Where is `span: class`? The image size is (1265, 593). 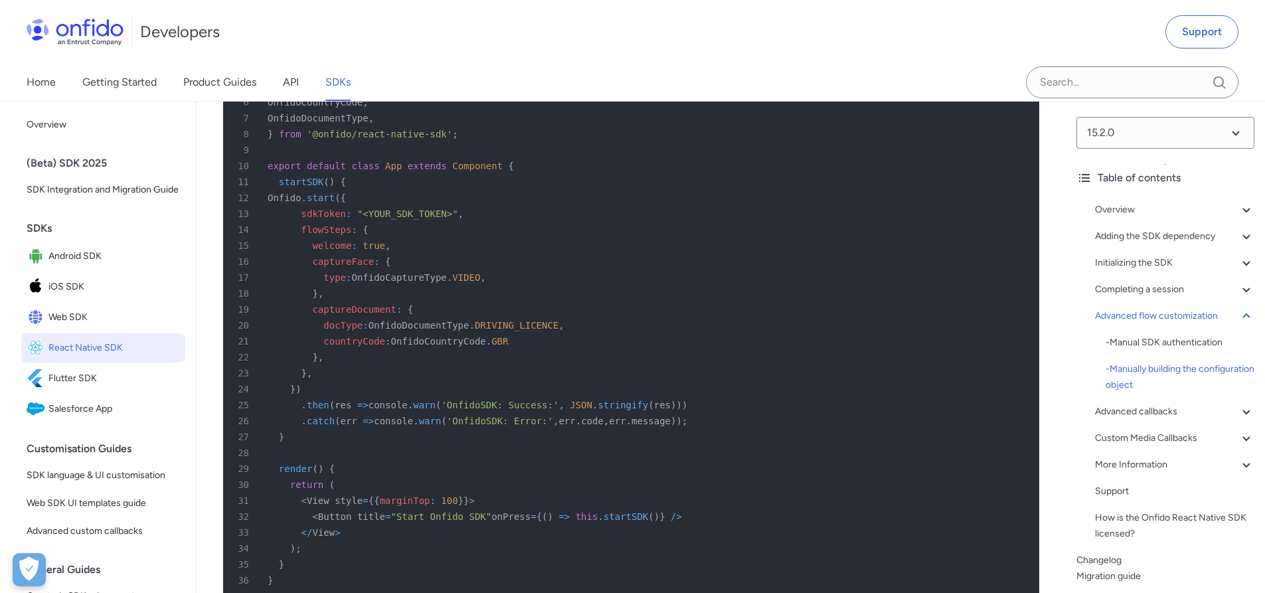 span: class is located at coordinates (365, 166).